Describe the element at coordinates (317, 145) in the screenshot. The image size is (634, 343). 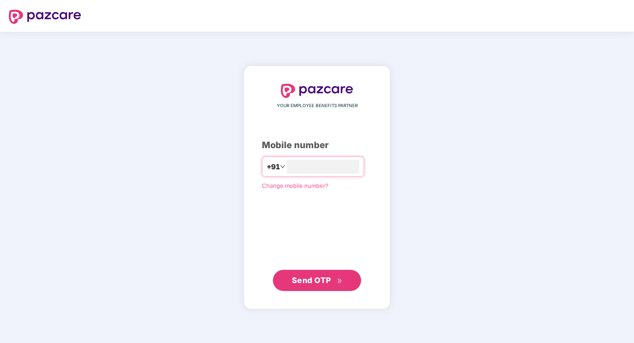
I see `div: Mobile number` at that location.